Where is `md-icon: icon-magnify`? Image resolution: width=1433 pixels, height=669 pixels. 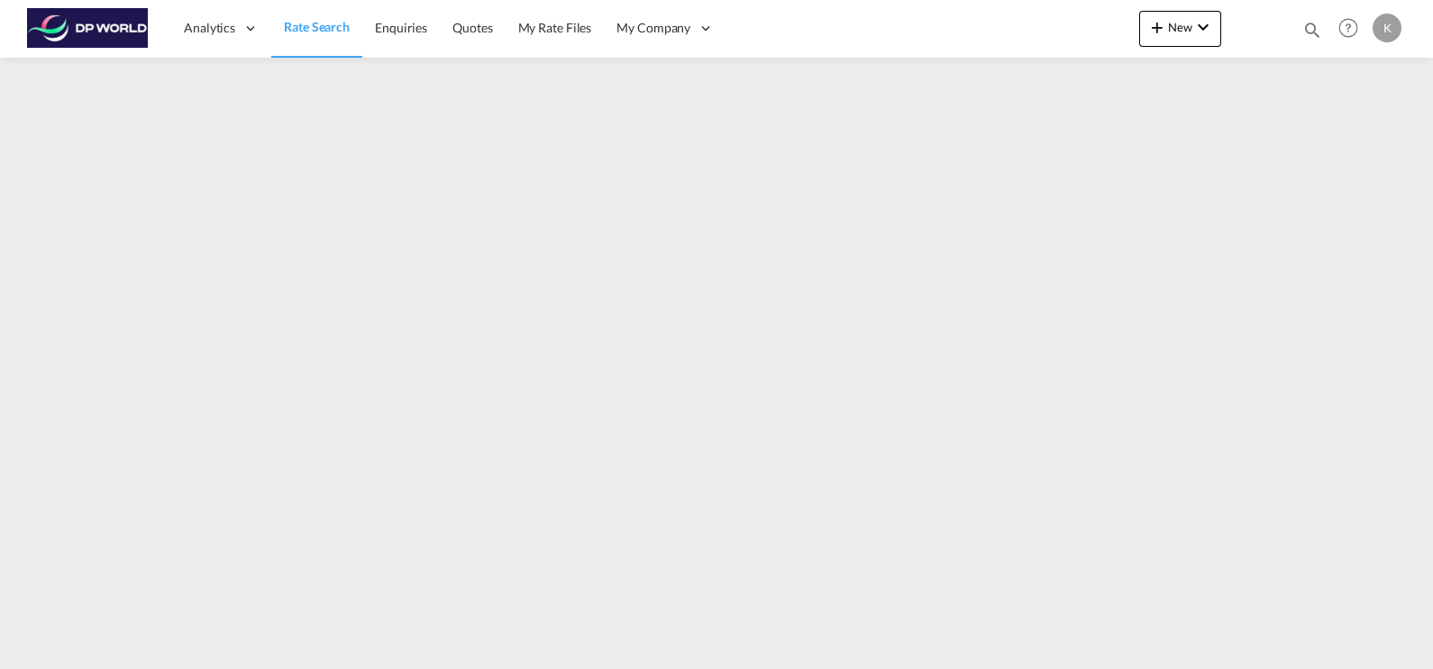 md-icon: icon-magnify is located at coordinates (1312, 30).